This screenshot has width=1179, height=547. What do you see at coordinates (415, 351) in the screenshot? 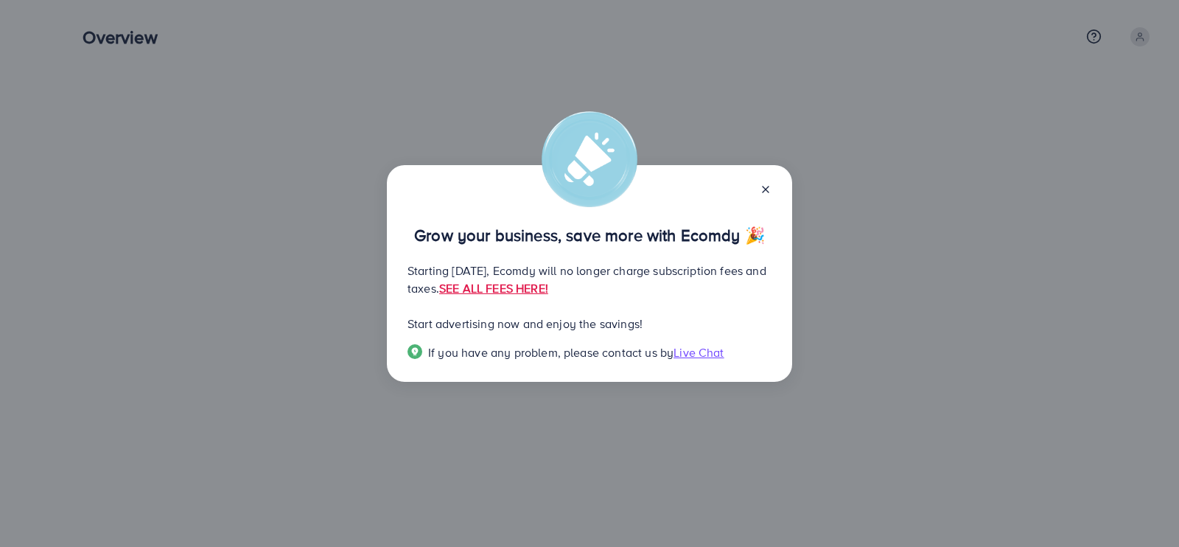
I see `img: Popup guide` at bounding box center [415, 351].